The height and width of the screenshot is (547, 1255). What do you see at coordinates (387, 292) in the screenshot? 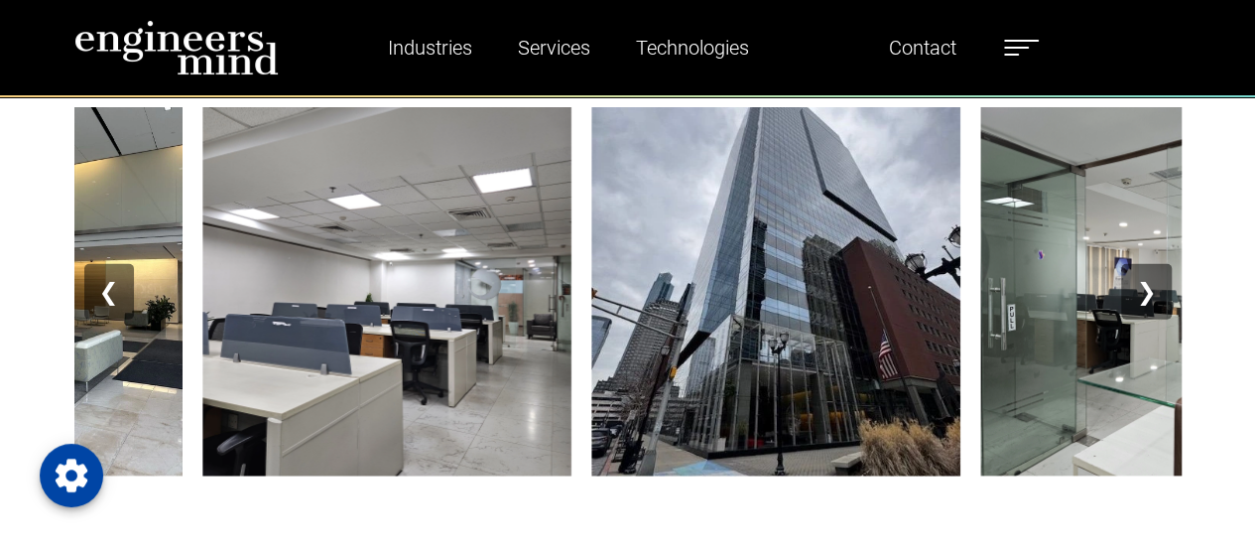
I see `img: Image 7` at bounding box center [387, 292].